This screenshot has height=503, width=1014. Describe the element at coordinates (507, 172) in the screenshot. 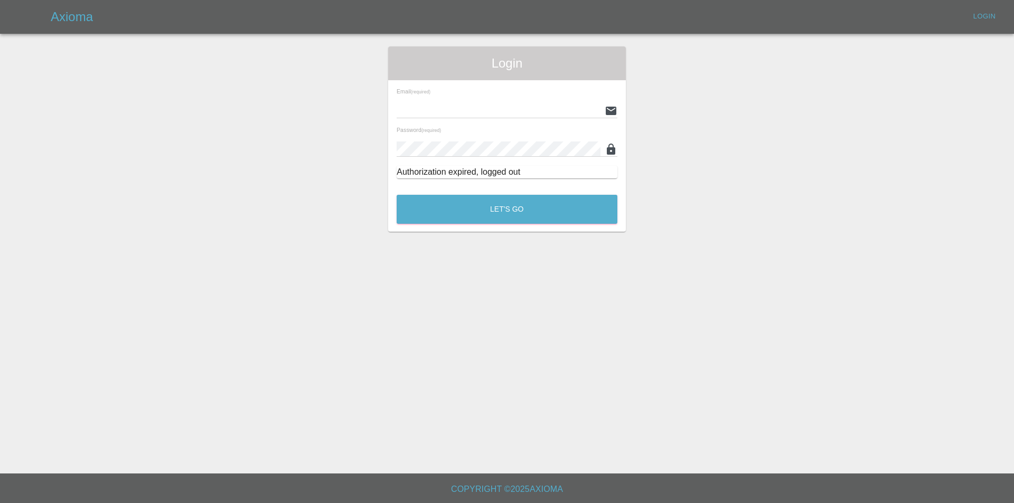

I see `div: Authorization expired, logged out` at that location.